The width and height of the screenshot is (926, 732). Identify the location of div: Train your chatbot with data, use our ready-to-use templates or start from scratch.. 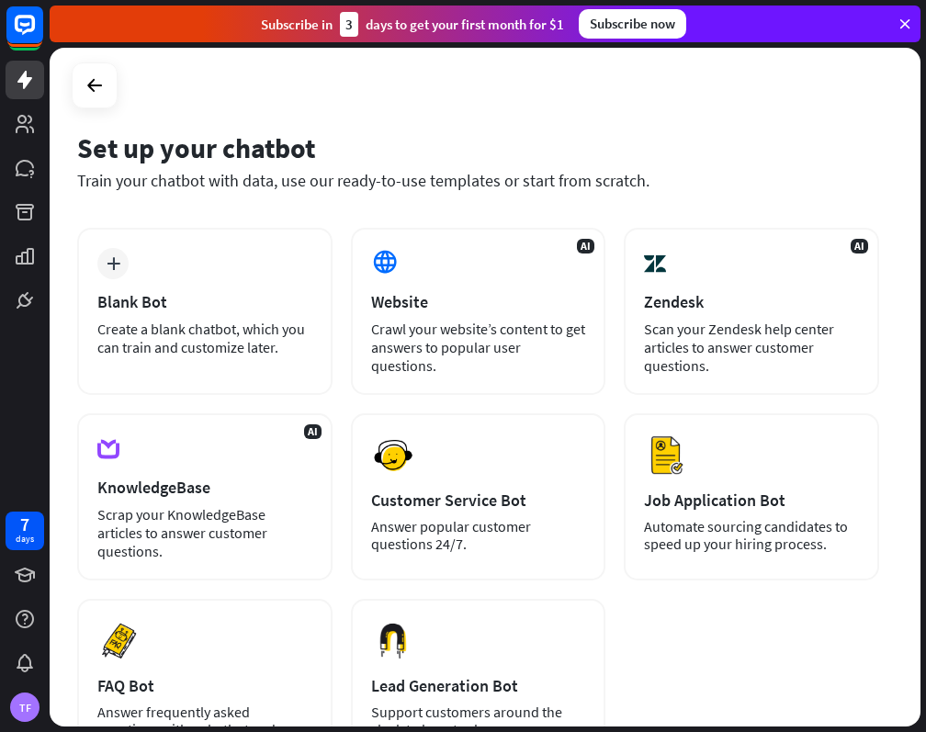
(478, 180).